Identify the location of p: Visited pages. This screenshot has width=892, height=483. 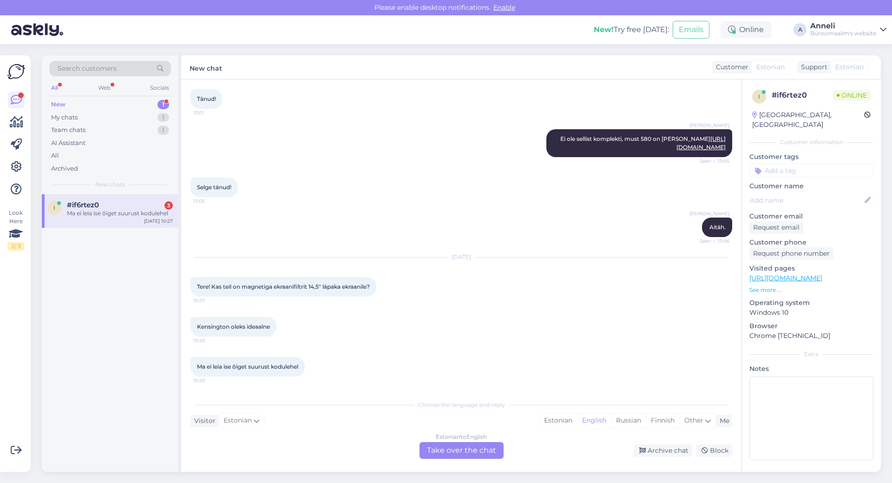
(811, 268).